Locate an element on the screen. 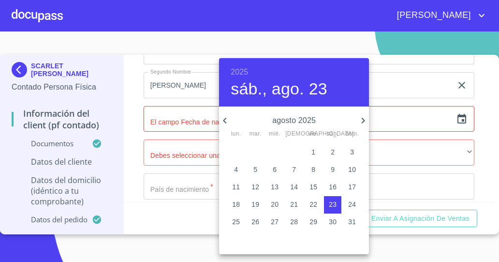 This screenshot has height=262, width=499. button: 15 is located at coordinates (313, 187).